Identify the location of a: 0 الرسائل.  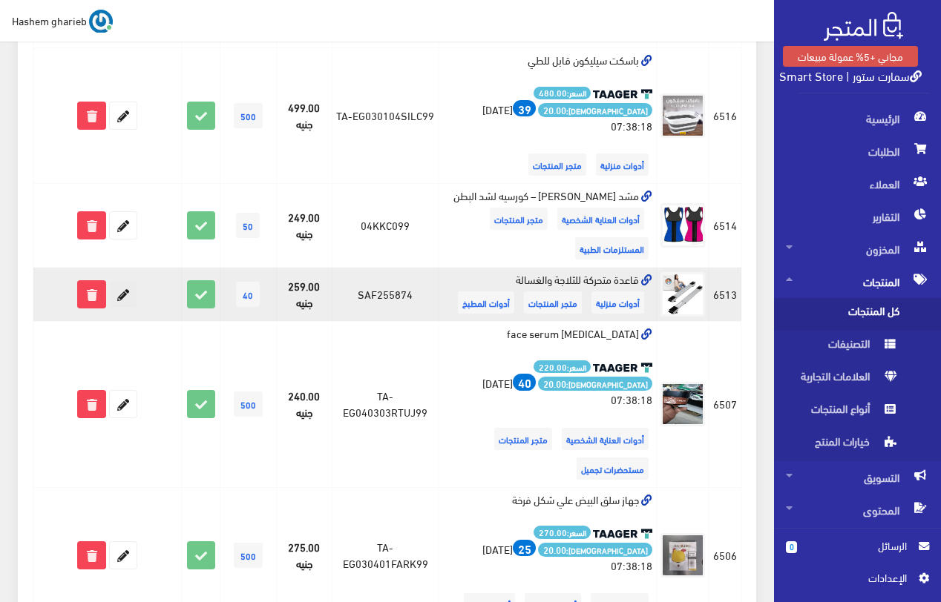
(857, 553).